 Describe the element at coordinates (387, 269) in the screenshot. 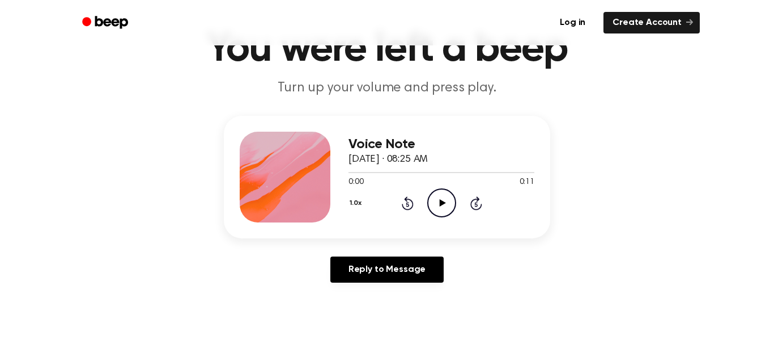

I see `a: Reply to Message` at that location.